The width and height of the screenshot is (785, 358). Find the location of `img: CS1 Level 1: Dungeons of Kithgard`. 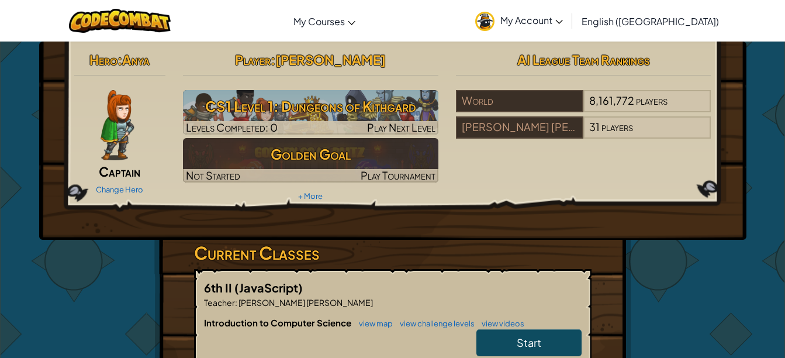

img: CS1 Level 1: Dungeons of Kithgard is located at coordinates (310, 112).